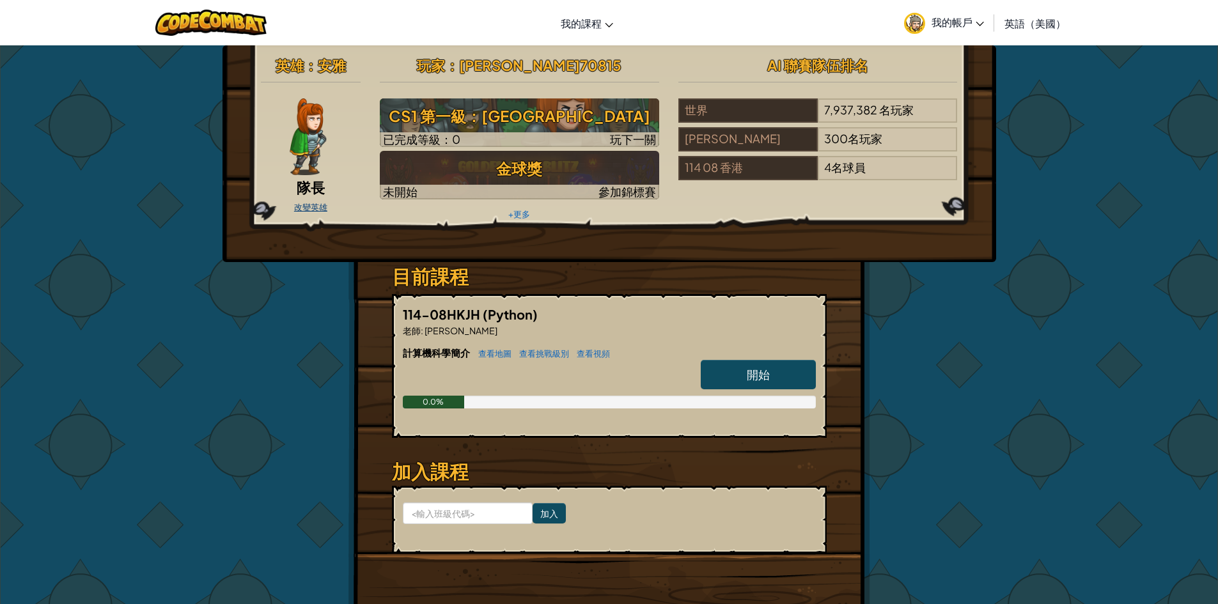  Describe the element at coordinates (421, 139) in the screenshot. I see `font: 已完成等級：0` at that location.